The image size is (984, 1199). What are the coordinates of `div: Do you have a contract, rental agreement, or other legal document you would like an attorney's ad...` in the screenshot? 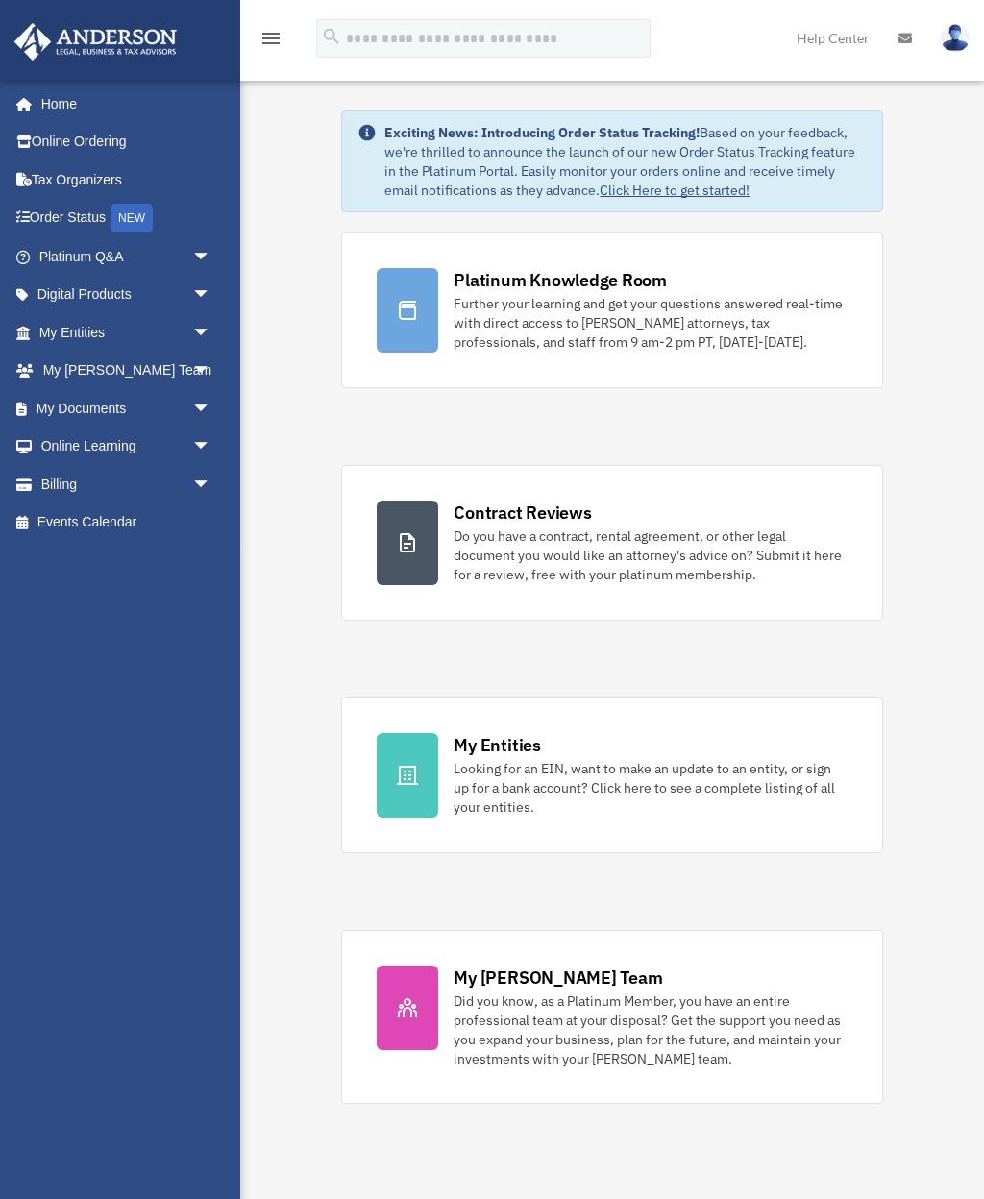 It's located at (649, 555).